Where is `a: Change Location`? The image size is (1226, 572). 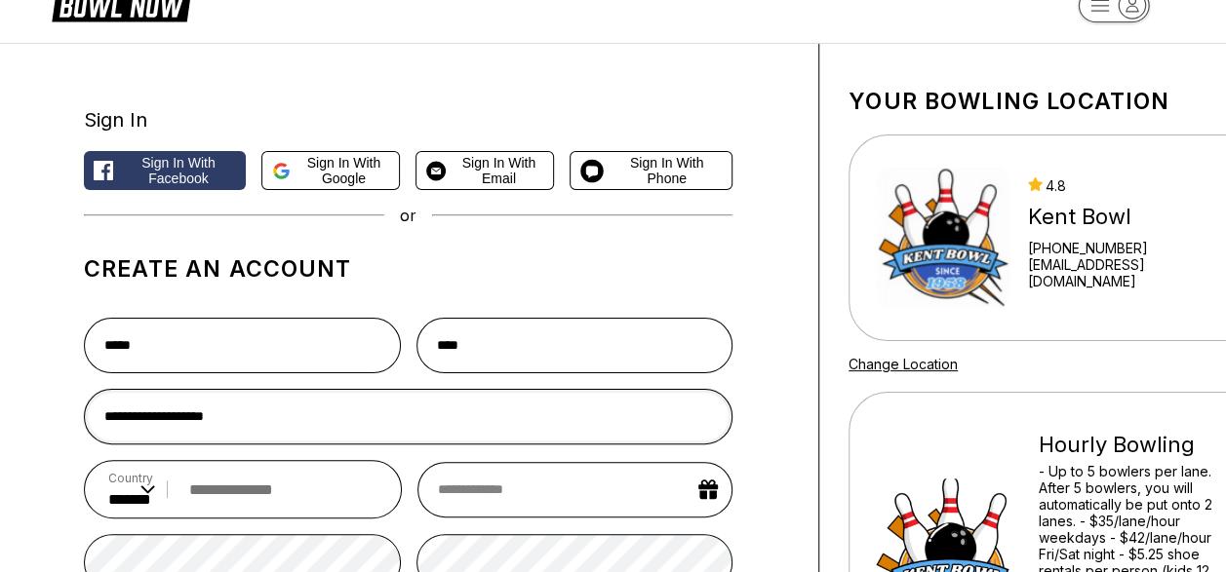
a: Change Location is located at coordinates (903, 364).